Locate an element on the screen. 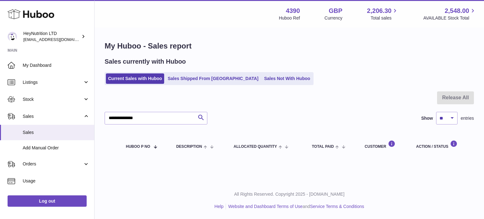  span: Stock is located at coordinates (53, 99).